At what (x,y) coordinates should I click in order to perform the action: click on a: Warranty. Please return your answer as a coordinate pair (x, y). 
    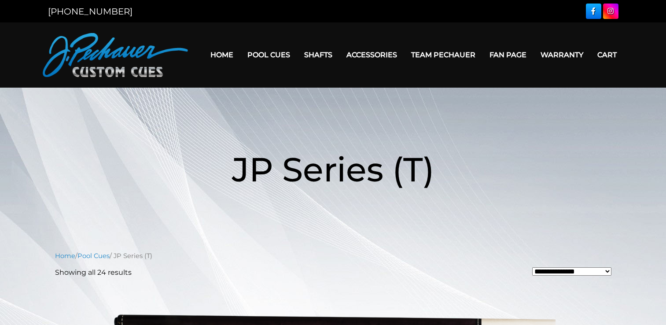
    Looking at the image, I should click on (562, 55).